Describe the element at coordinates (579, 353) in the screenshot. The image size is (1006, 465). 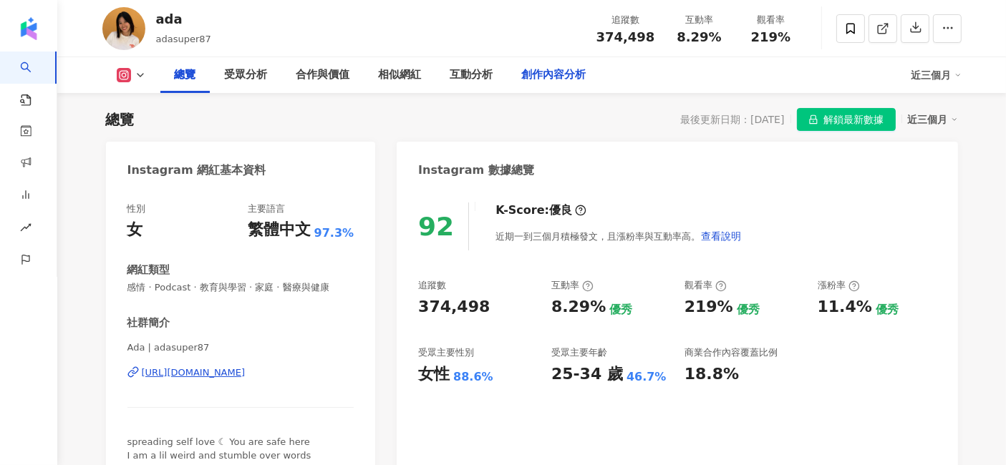
I see `div: 受眾主要年齡` at that location.